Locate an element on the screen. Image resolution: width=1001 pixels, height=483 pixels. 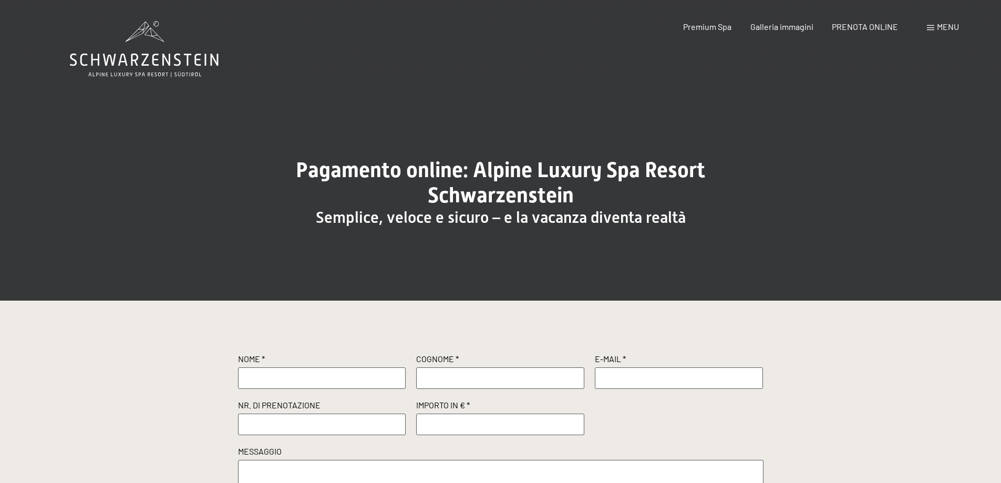
label: Importo in € * is located at coordinates (500, 406).